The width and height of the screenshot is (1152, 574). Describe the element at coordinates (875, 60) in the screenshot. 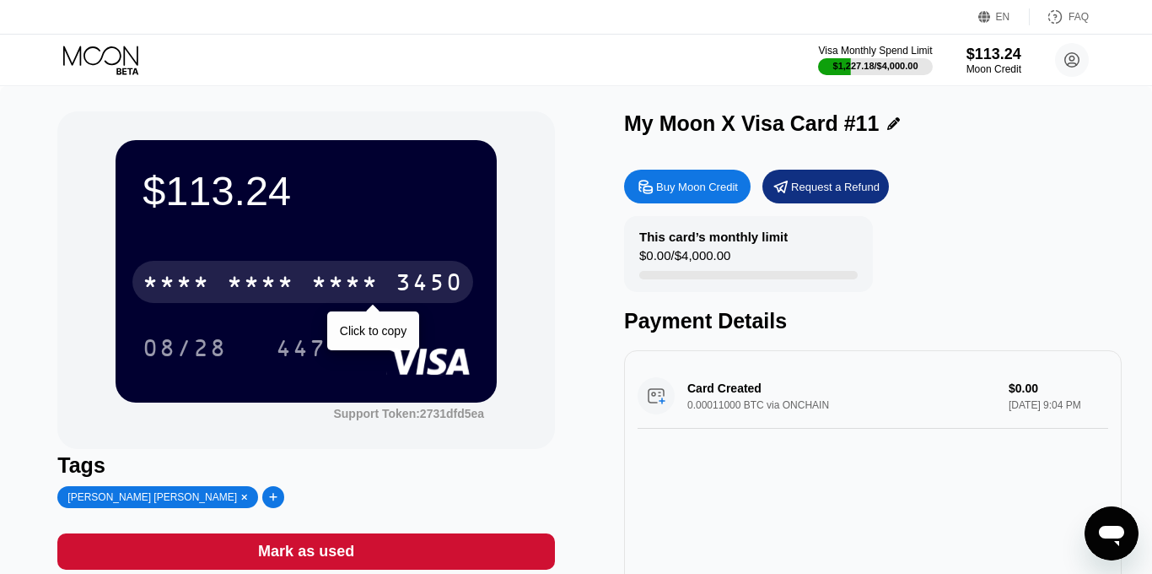

I see `div: Visa Monthly Spend Limit$1,227.18/$4,000.00` at that location.